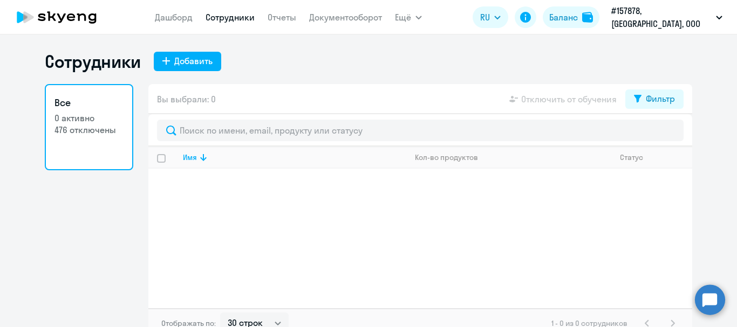 The height and width of the screenshot is (327, 737). I want to click on a: Все0 активно476 отключены, so click(89, 127).